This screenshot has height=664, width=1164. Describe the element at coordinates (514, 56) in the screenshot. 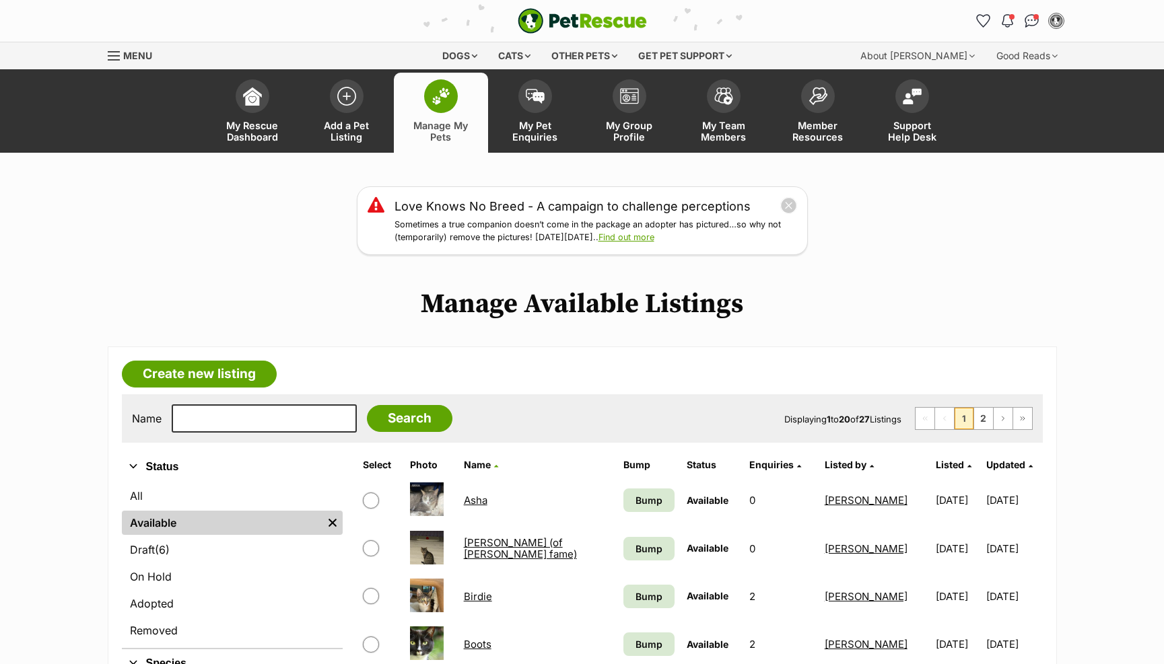

I see `div: Cats` at that location.